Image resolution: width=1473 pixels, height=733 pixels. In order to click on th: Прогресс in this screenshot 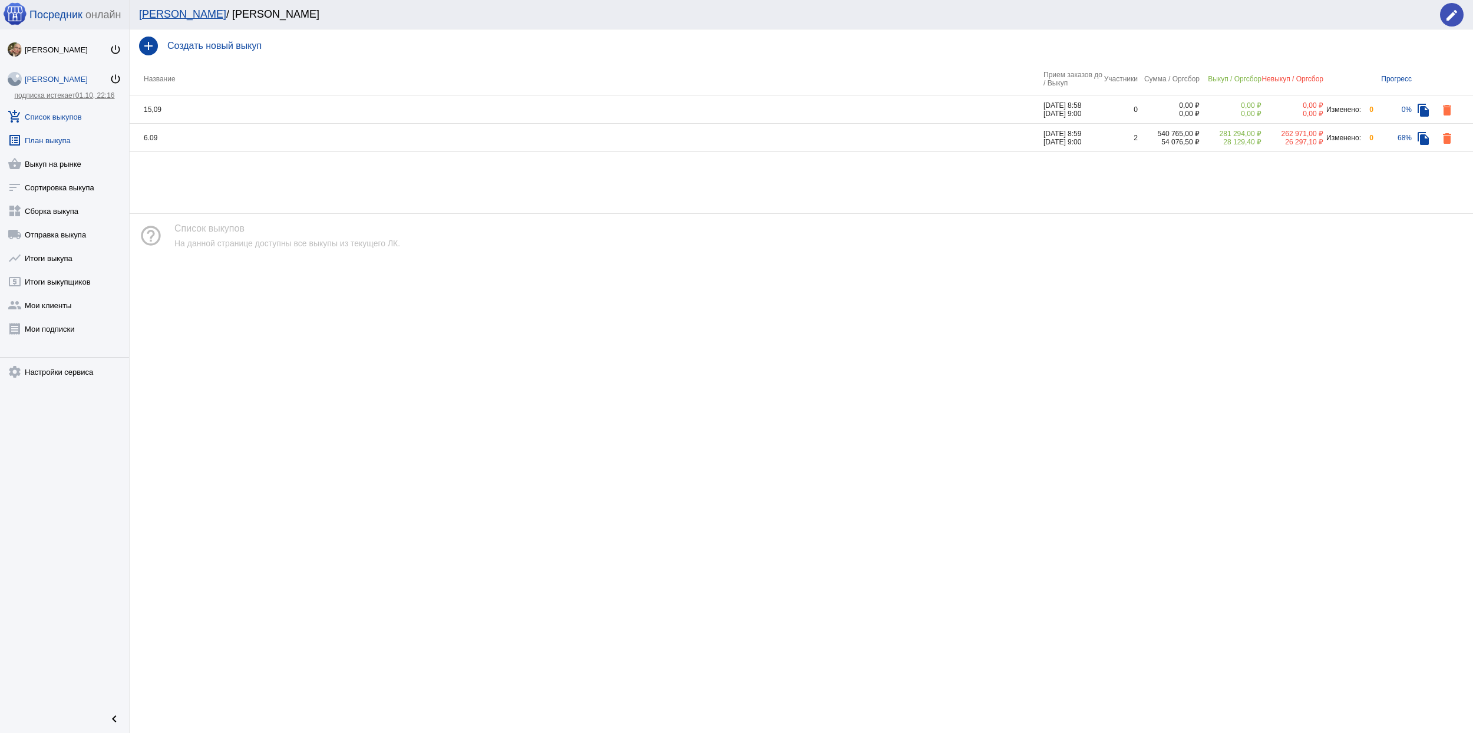, I will do `click(1392, 79)`.